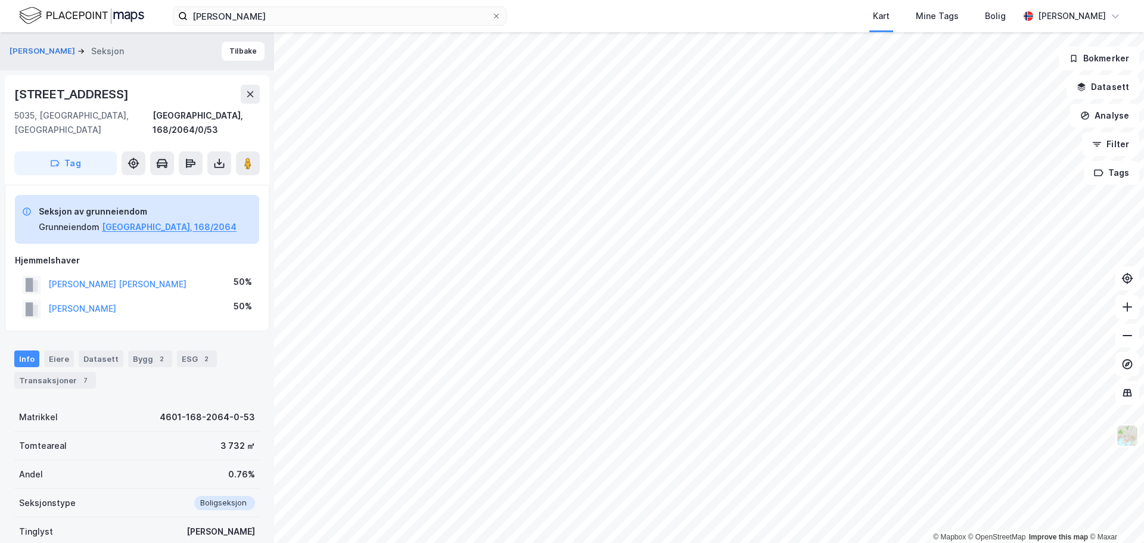  I want to click on div: Grunneiendom, so click(69, 227).